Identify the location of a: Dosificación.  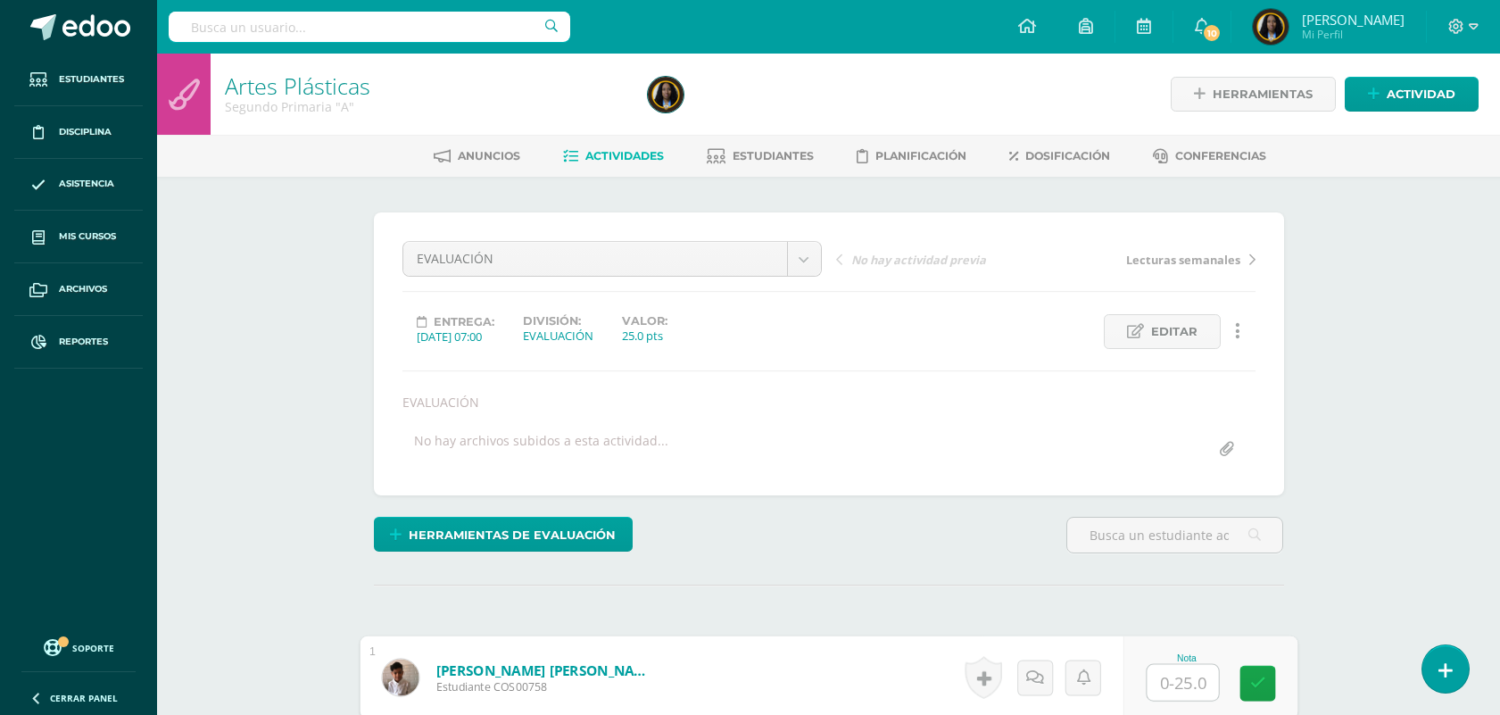
(1059, 156).